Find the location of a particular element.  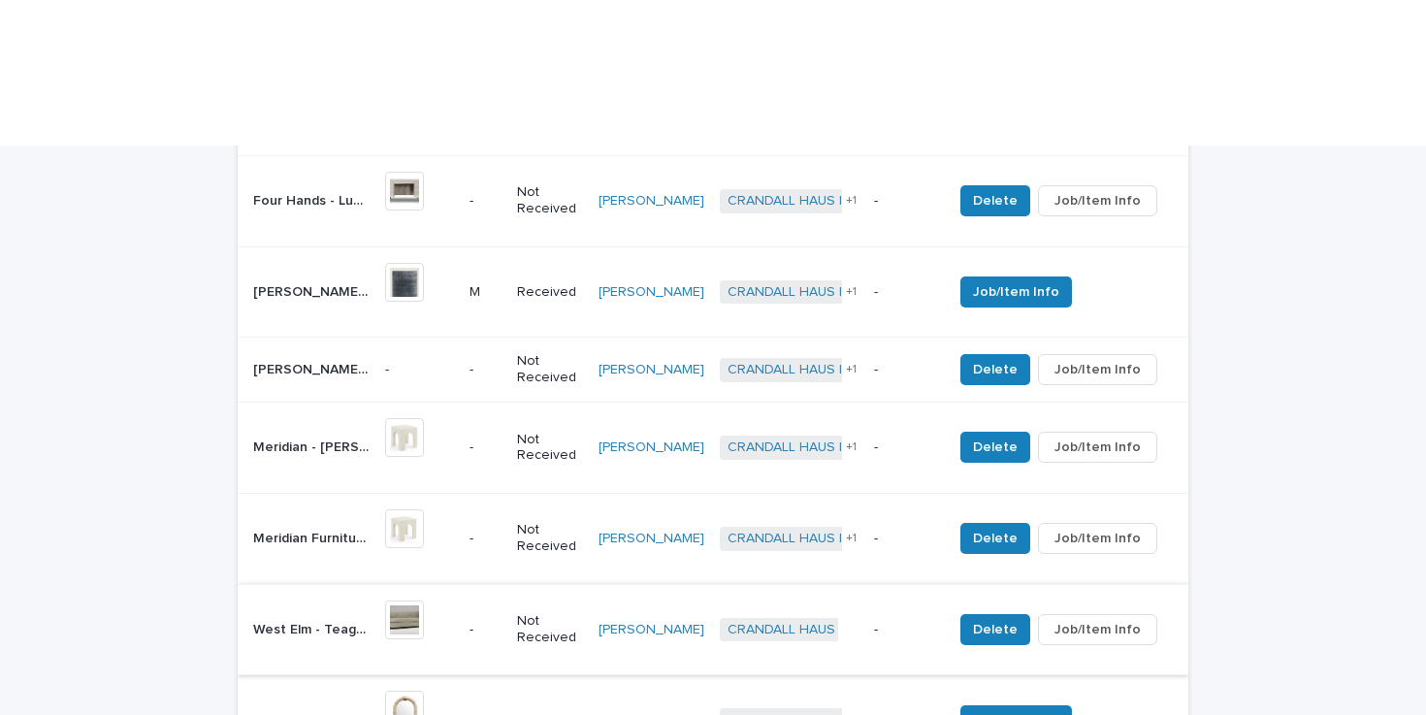

p: M is located at coordinates (485, 292).